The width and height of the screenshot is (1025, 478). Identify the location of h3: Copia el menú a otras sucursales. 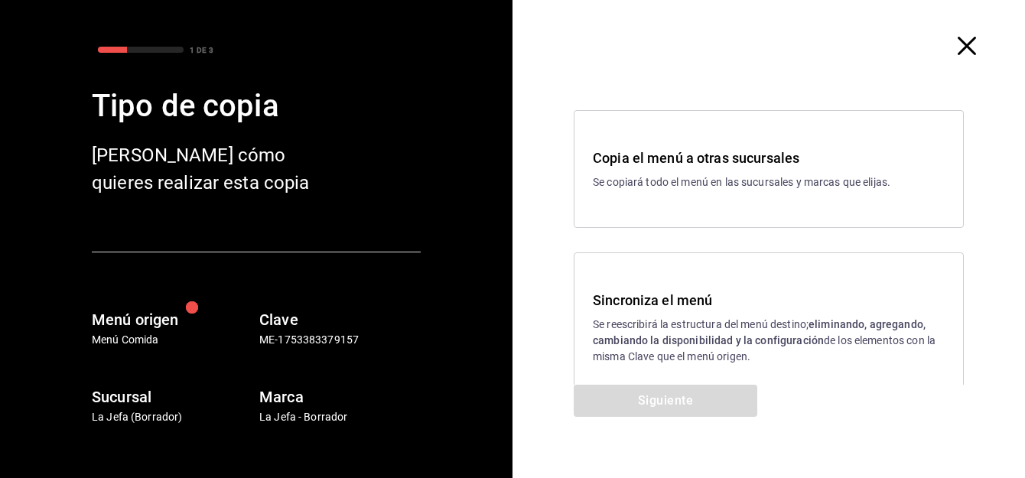
(769, 158).